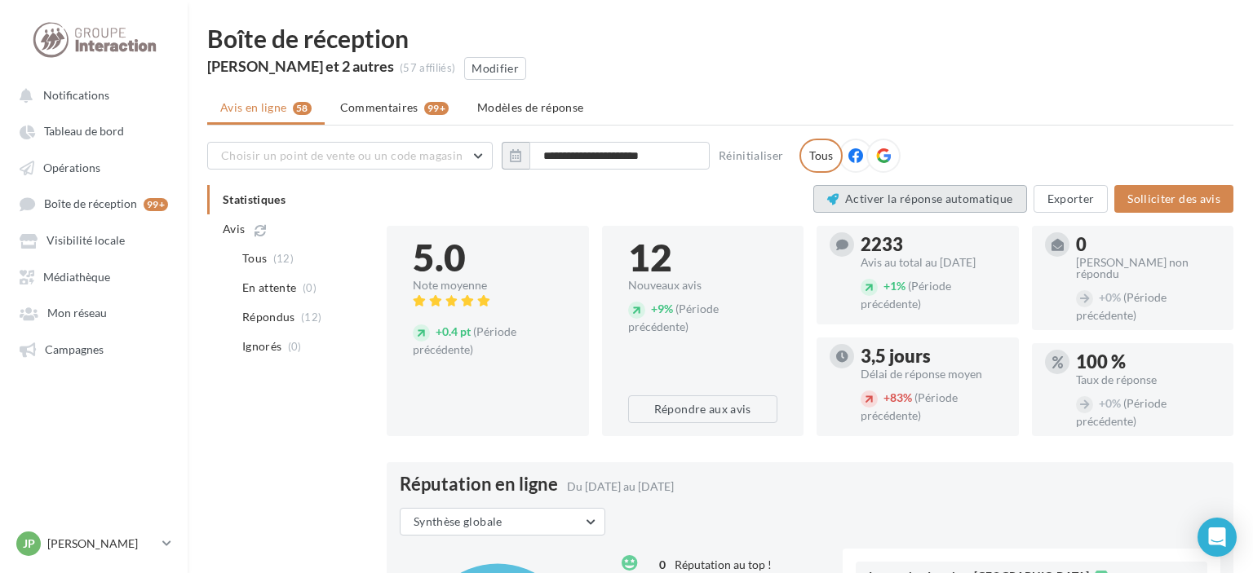  What do you see at coordinates (269, 288) in the screenshot?
I see `span: En attente` at bounding box center [269, 288].